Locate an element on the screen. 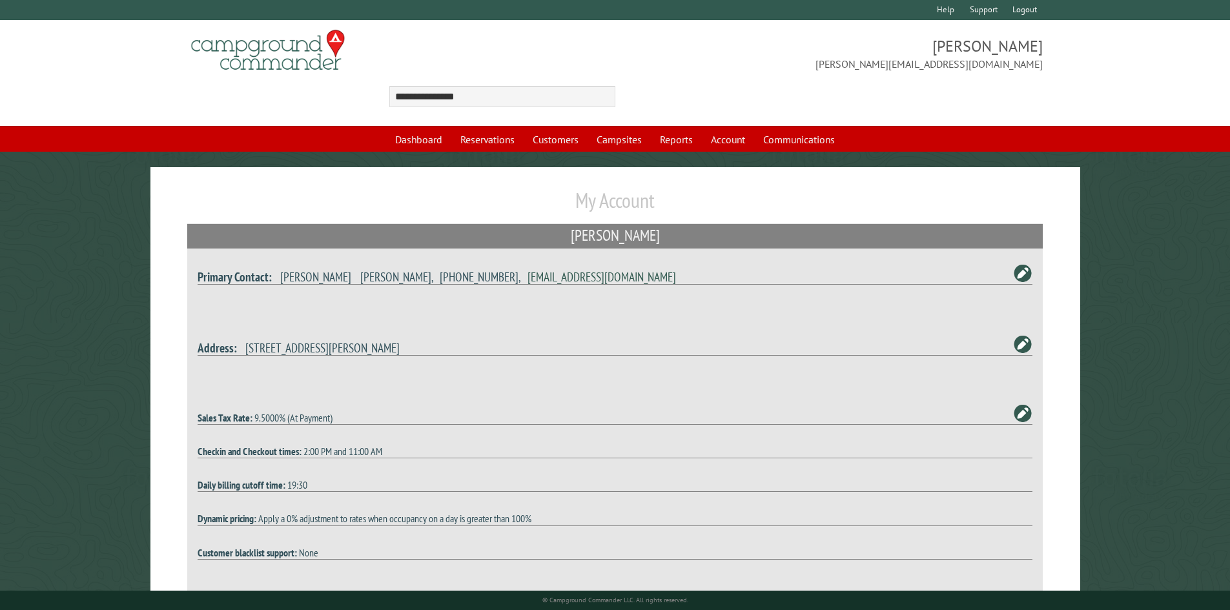 The width and height of the screenshot is (1230, 610). img: Campground Commander is located at coordinates (268, 50).